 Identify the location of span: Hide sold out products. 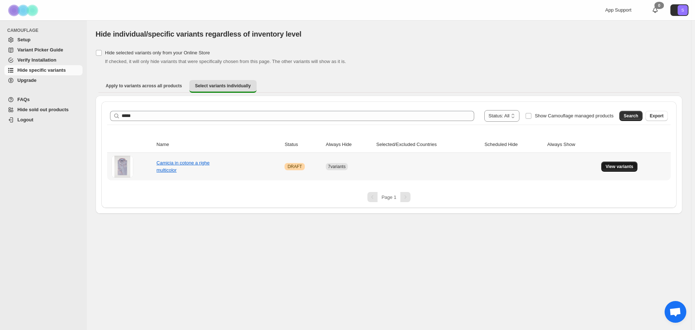
(43, 109).